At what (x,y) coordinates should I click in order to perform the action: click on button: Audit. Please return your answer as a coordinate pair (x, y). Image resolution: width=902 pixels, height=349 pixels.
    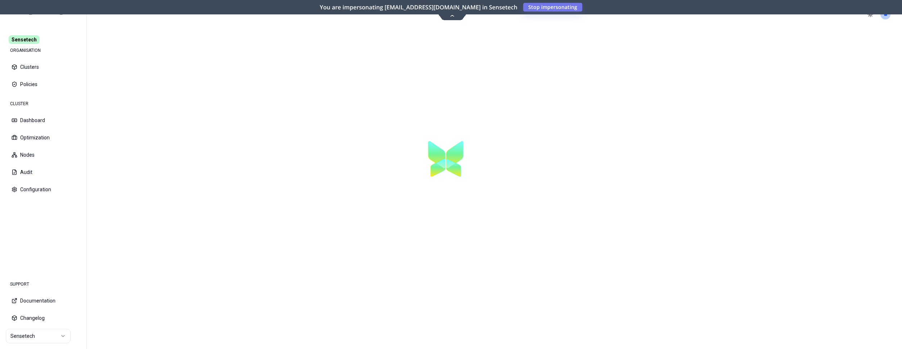
    Looking at the image, I should click on (43, 172).